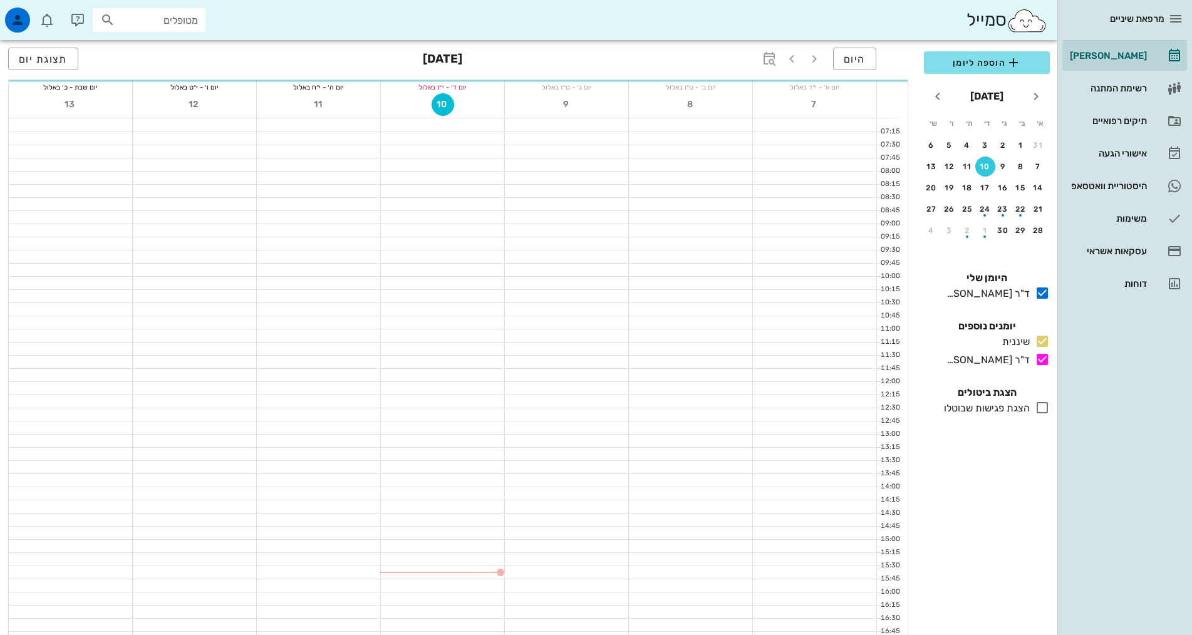  What do you see at coordinates (1005, 123) in the screenshot?
I see `th: ג׳` at bounding box center [1005, 123].